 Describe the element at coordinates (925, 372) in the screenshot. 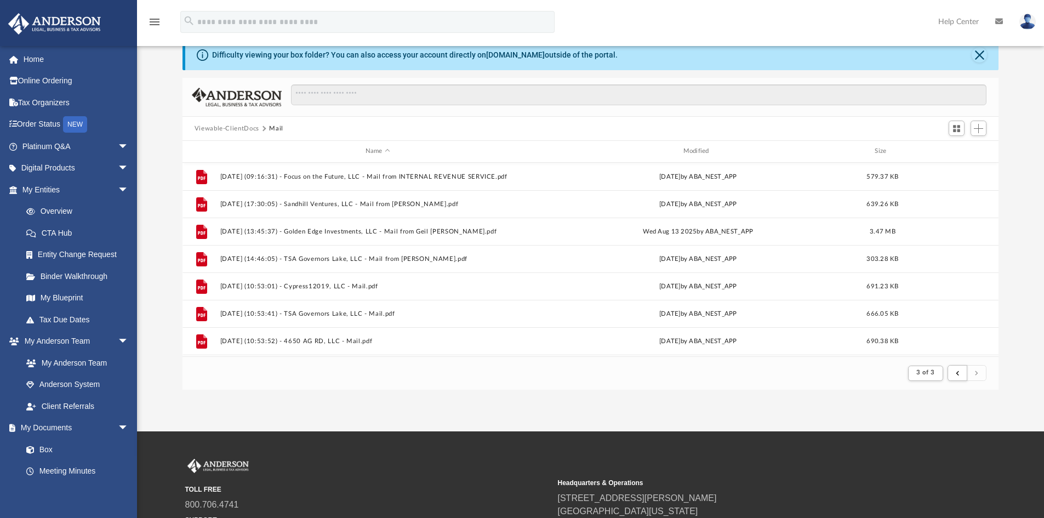

I see `span: 3 of 3` at that location.